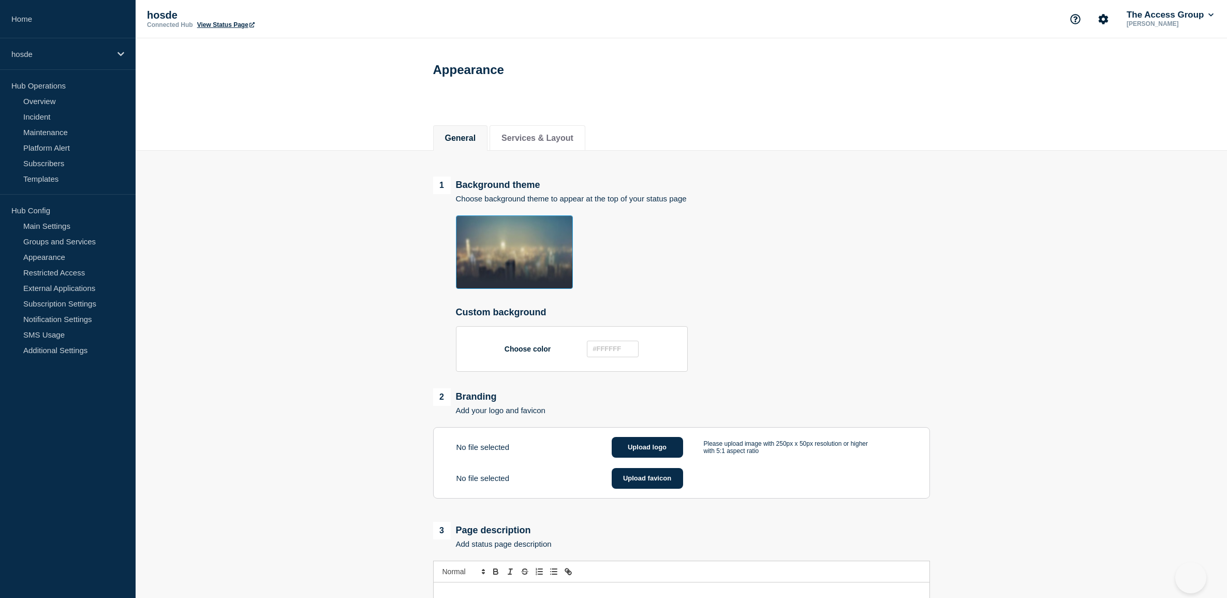  Describe the element at coordinates (1075, 19) in the screenshot. I see `button: Support` at that location.